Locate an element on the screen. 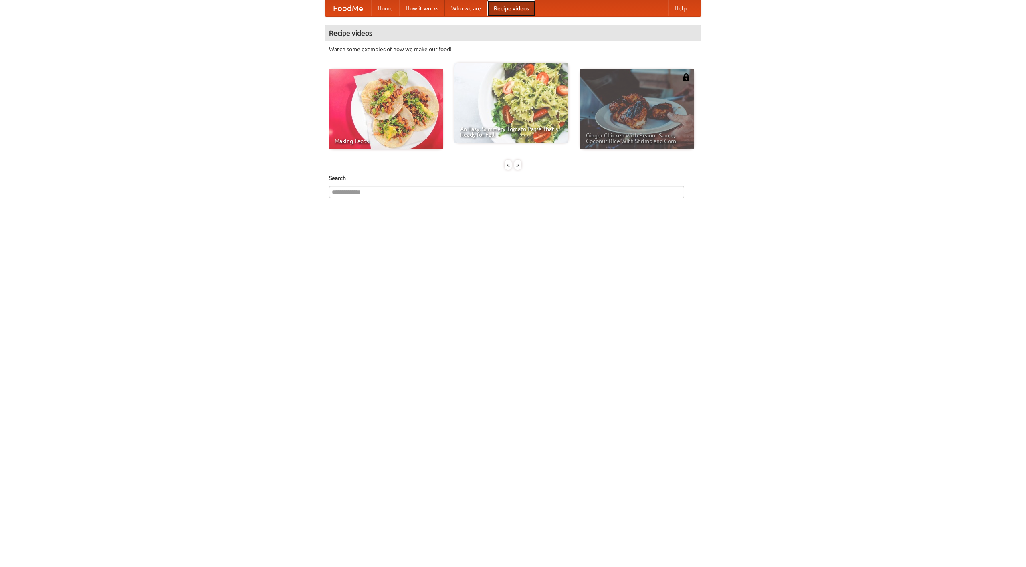  a: FoodMe is located at coordinates (348, 8).